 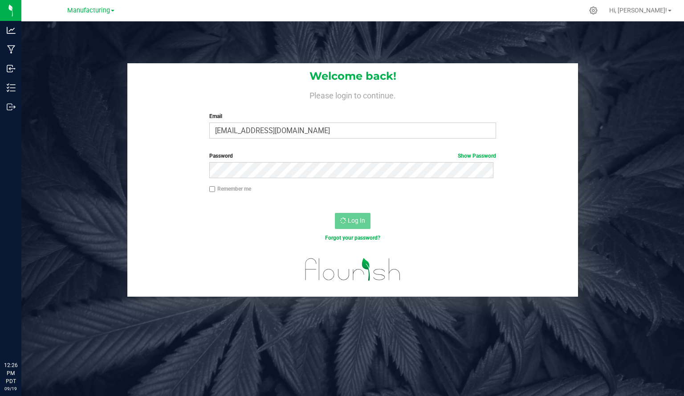 What do you see at coordinates (477, 156) in the screenshot?
I see `a: Show Password` at bounding box center [477, 156].